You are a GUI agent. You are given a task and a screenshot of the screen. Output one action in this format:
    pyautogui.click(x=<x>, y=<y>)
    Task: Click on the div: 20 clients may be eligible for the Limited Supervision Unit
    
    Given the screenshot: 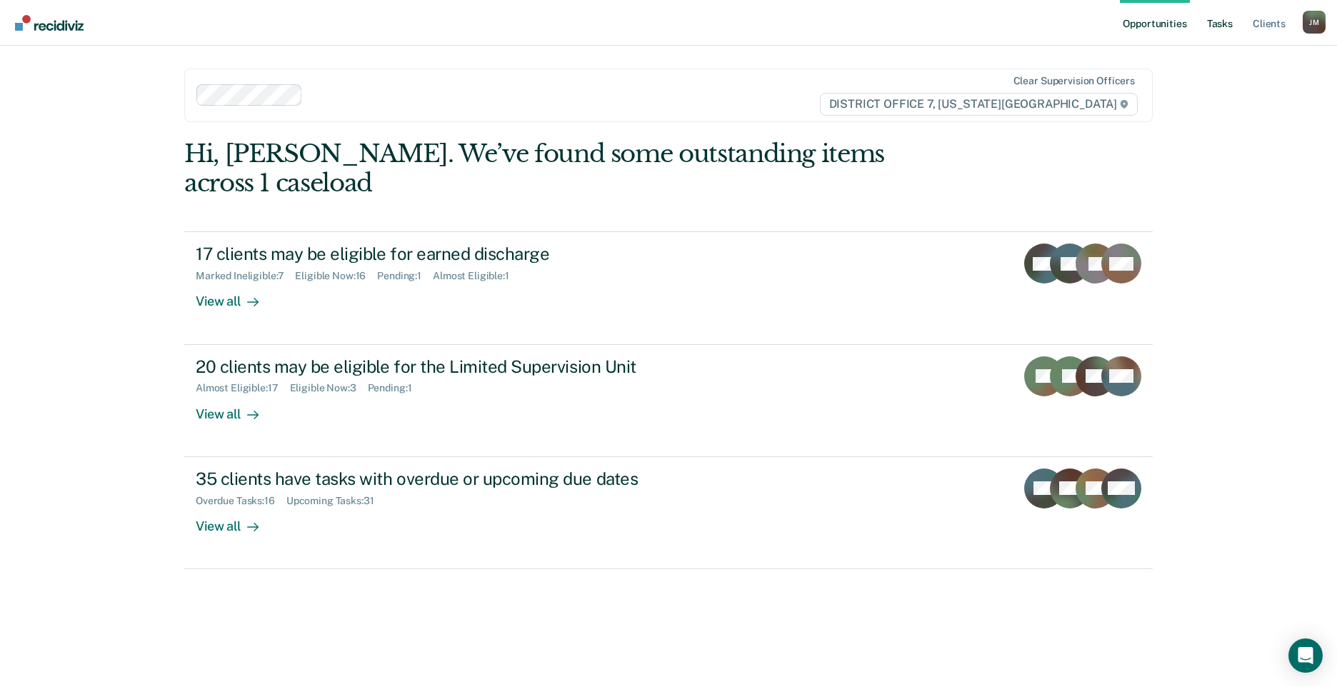 What is the action you would take?
    pyautogui.click(x=446, y=366)
    